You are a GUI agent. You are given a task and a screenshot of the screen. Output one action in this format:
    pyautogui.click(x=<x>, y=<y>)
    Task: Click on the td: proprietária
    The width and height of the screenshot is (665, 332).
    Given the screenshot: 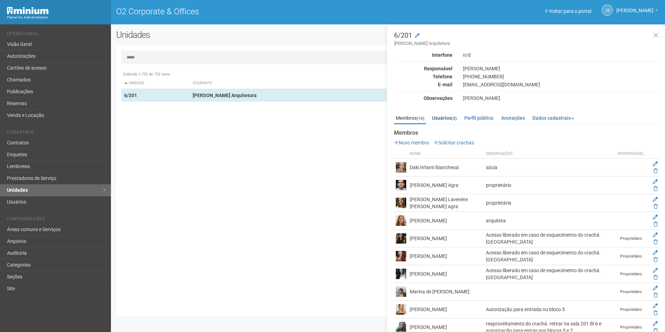 What is the action you would take?
    pyautogui.click(x=549, y=203)
    